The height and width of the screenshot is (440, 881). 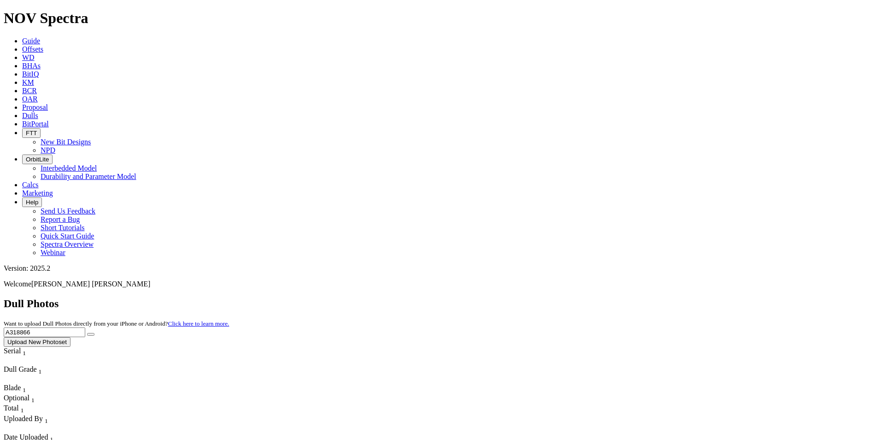 I want to click on span: BHAs, so click(x=31, y=65).